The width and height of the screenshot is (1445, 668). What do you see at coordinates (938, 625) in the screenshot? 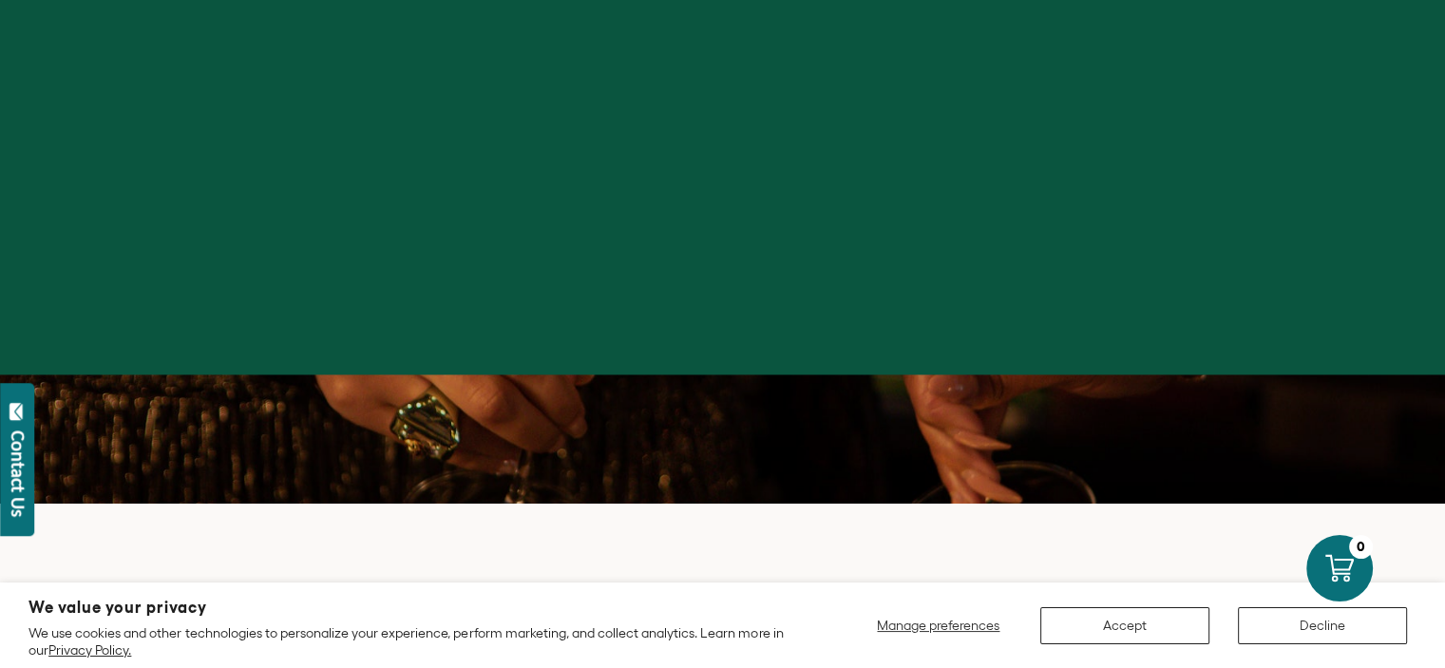
I see `button: Manage preferences` at bounding box center [938, 625].